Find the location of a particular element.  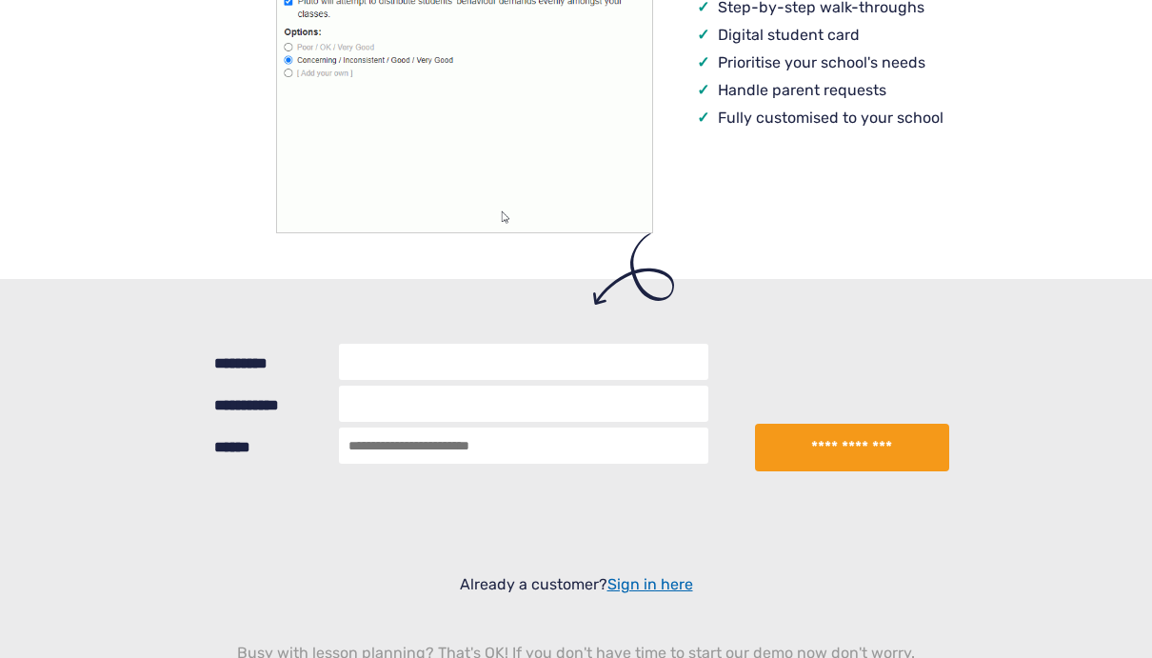

li: Prioritise your school's needs is located at coordinates (830, 63).